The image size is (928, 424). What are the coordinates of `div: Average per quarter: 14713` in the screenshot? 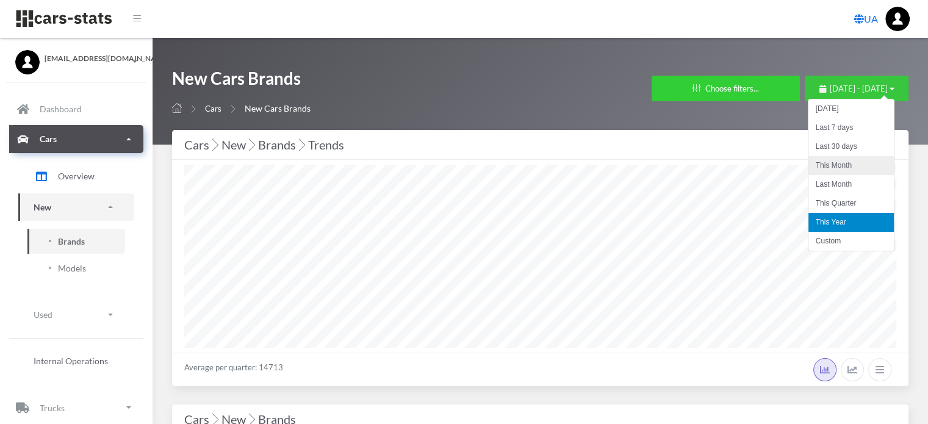 It's located at (540, 369).